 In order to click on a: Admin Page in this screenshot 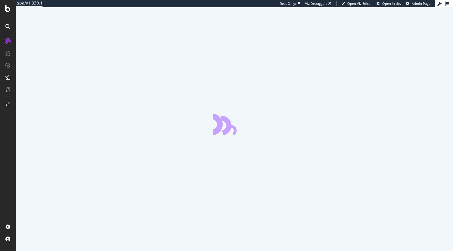, I will do `click(418, 4)`.